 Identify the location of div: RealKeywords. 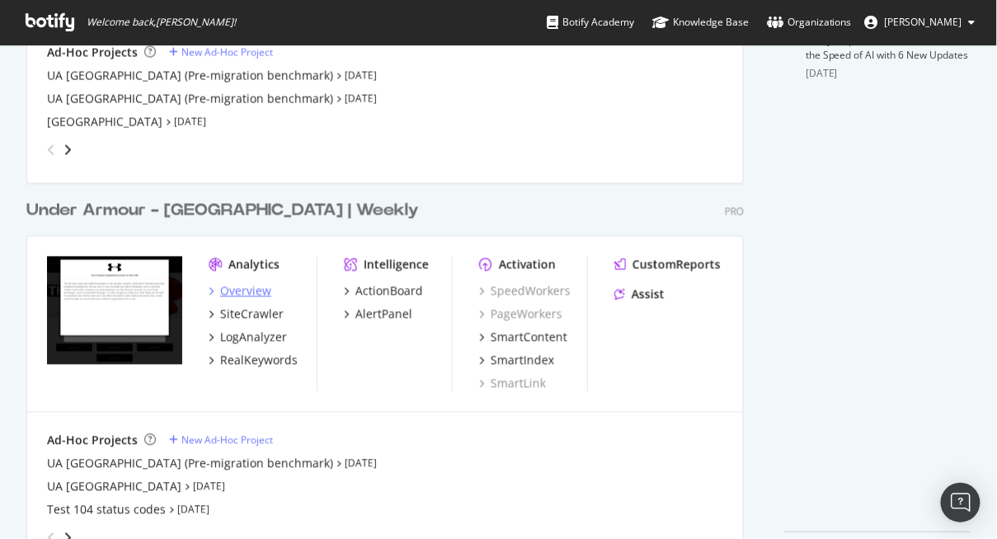
(259, 361).